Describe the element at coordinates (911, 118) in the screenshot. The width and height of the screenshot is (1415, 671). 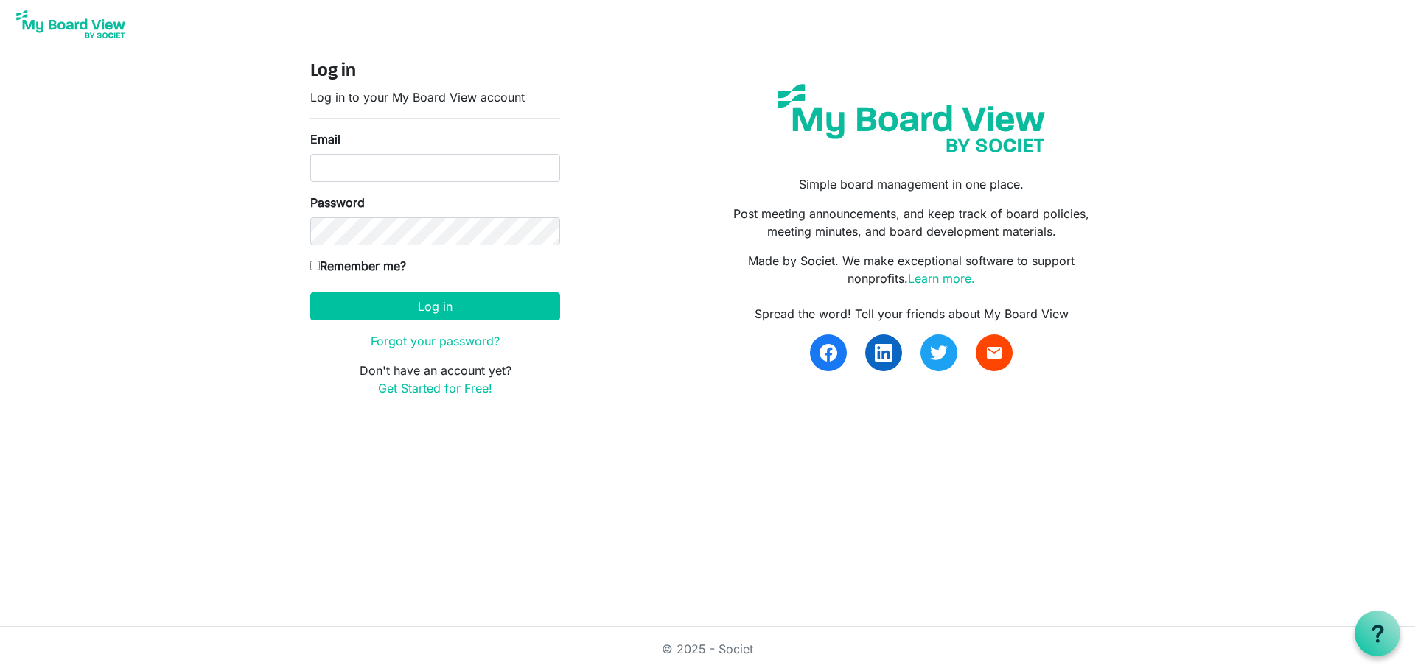
I see `img: my-board-view-societ.svg` at that location.